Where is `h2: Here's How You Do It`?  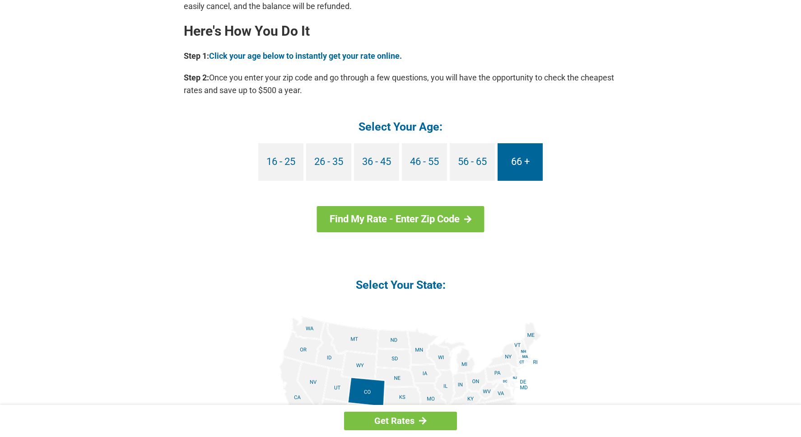 h2: Here's How You Do It is located at coordinates (400, 31).